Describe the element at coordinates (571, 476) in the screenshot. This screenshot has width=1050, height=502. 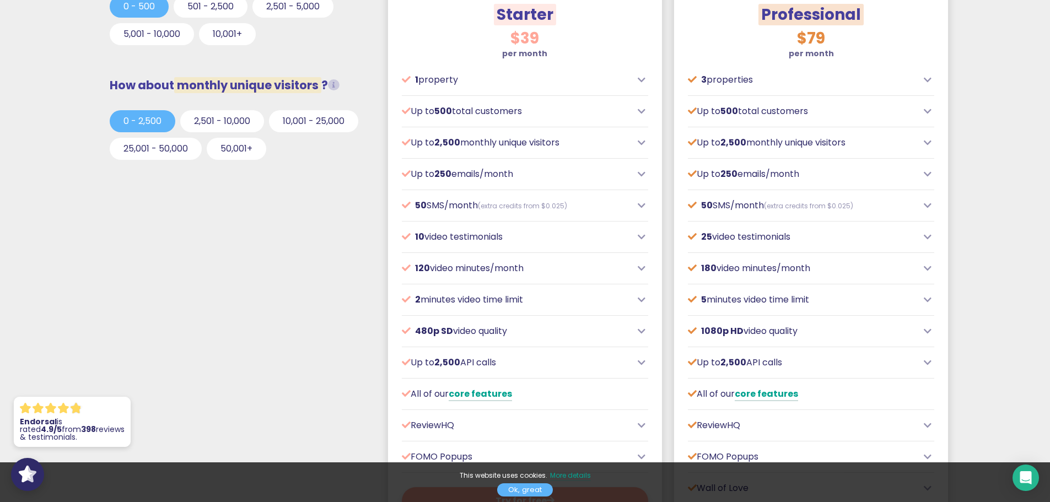
I see `a: More details` at that location.